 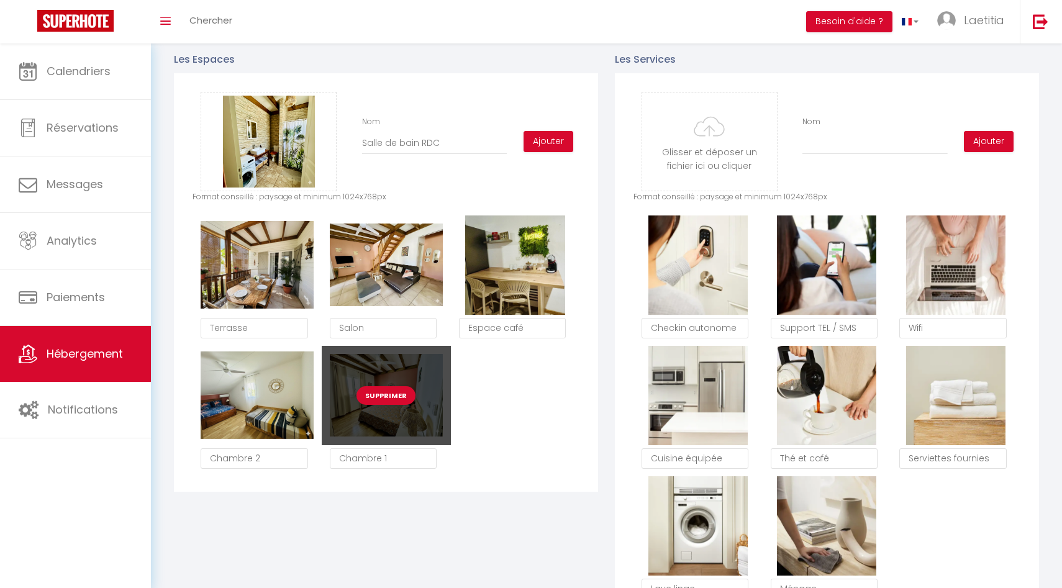 I want to click on span: Hébergement, so click(x=84, y=353).